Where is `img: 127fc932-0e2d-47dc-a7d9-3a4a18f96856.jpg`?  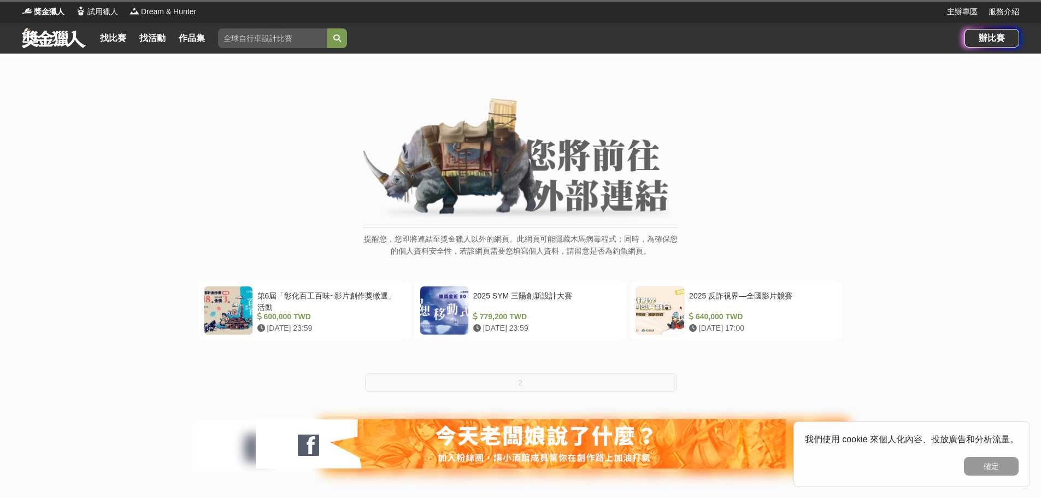 img: 127fc932-0e2d-47dc-a7d9-3a4a18f96856.jpg is located at coordinates (521, 444).